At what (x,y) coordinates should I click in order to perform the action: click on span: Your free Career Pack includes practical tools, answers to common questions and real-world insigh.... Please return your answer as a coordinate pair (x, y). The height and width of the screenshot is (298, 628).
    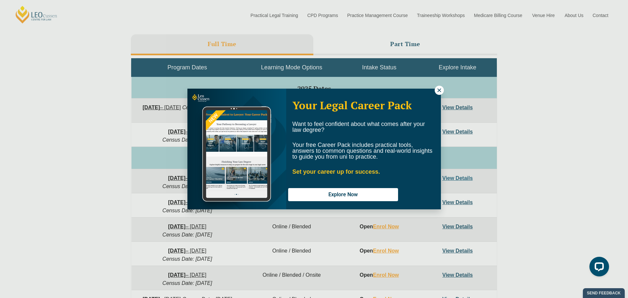
    Looking at the image, I should click on (362, 151).